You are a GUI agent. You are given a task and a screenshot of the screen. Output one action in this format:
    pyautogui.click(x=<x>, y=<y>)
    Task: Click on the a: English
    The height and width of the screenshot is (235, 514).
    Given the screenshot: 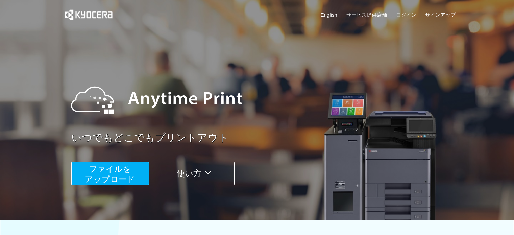 What is the action you would take?
    pyautogui.click(x=329, y=15)
    